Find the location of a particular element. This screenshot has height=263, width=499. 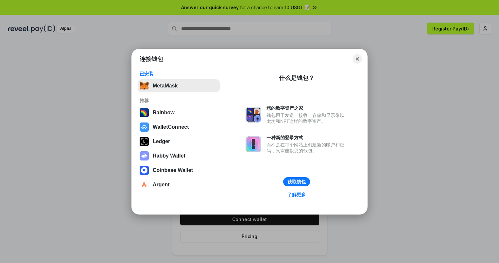

div: Ledger is located at coordinates (161, 141).